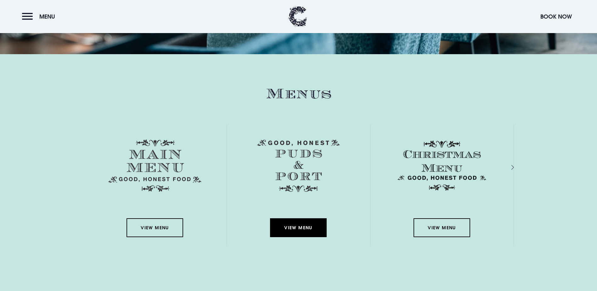 The width and height of the screenshot is (597, 291). I want to click on img: Christmas Menu SVG, so click(442, 166).